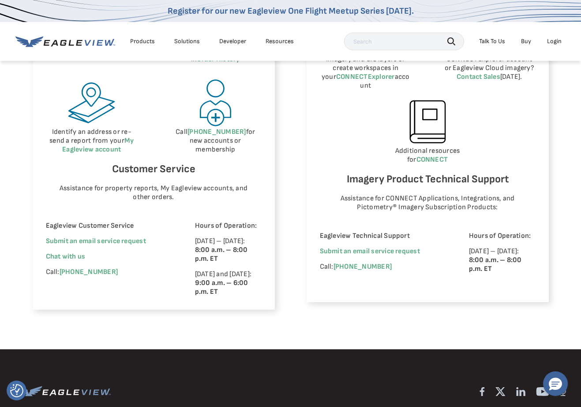 The image size is (581, 407). What do you see at coordinates (218, 59) in the screenshot?
I see `a: Order History` at bounding box center [218, 59].